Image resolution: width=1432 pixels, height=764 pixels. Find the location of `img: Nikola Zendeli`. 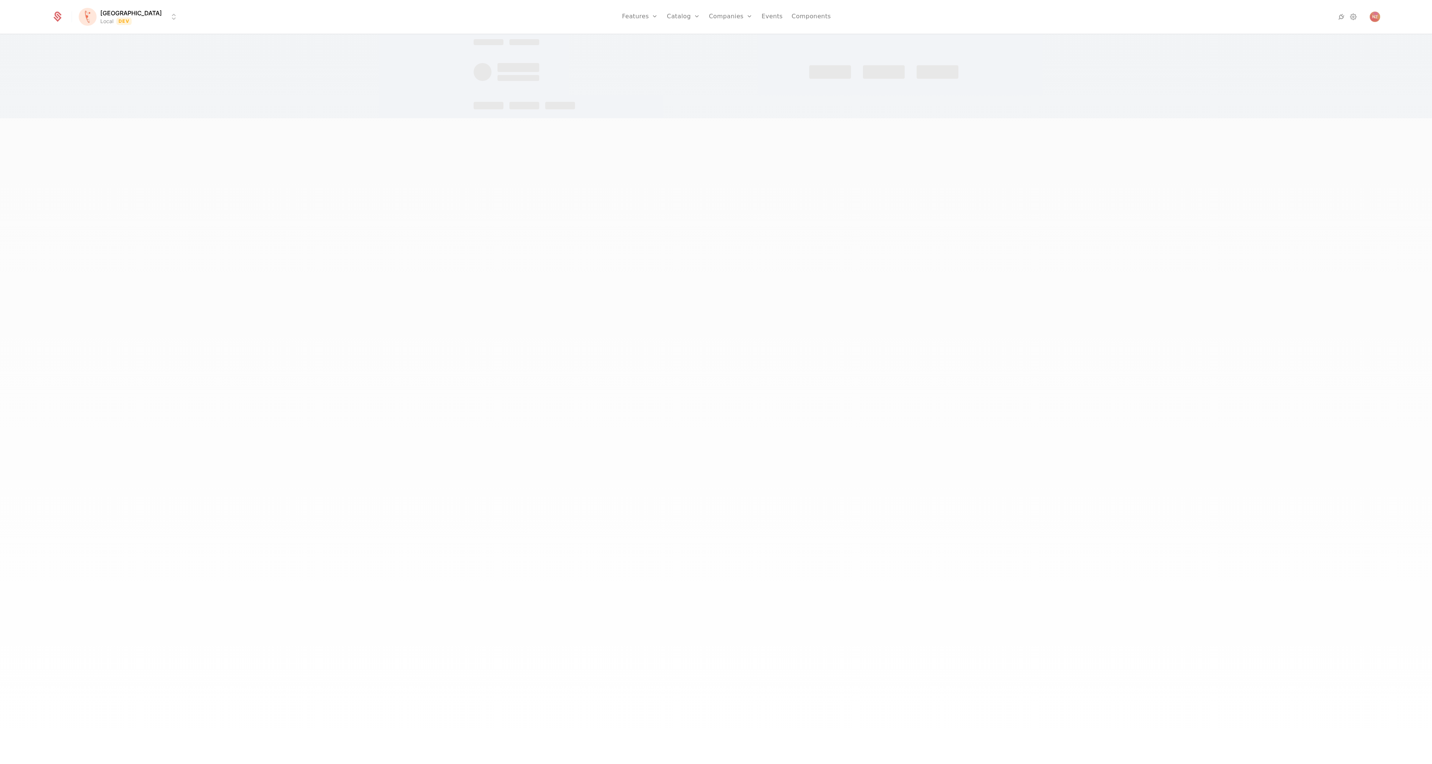

img: Nikola Zendeli is located at coordinates (1375, 17).